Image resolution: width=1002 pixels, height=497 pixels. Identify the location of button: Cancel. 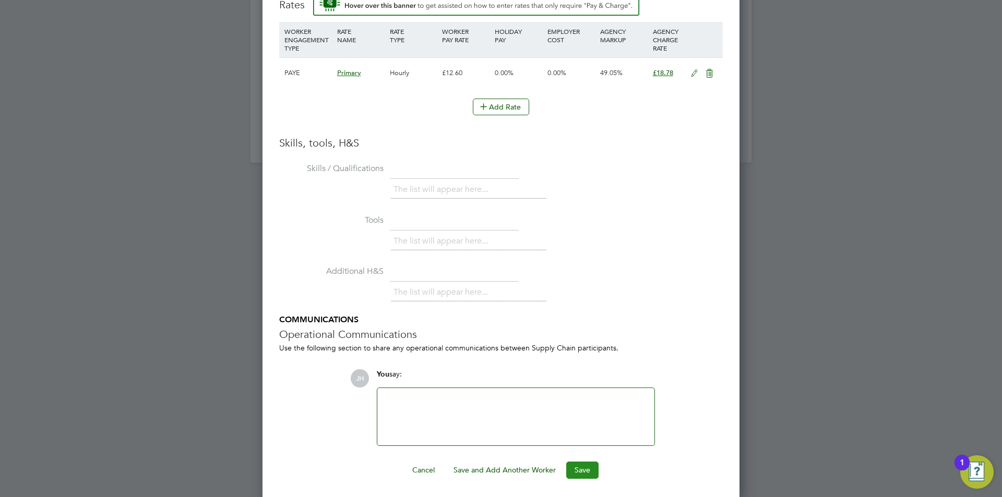
(423, 470).